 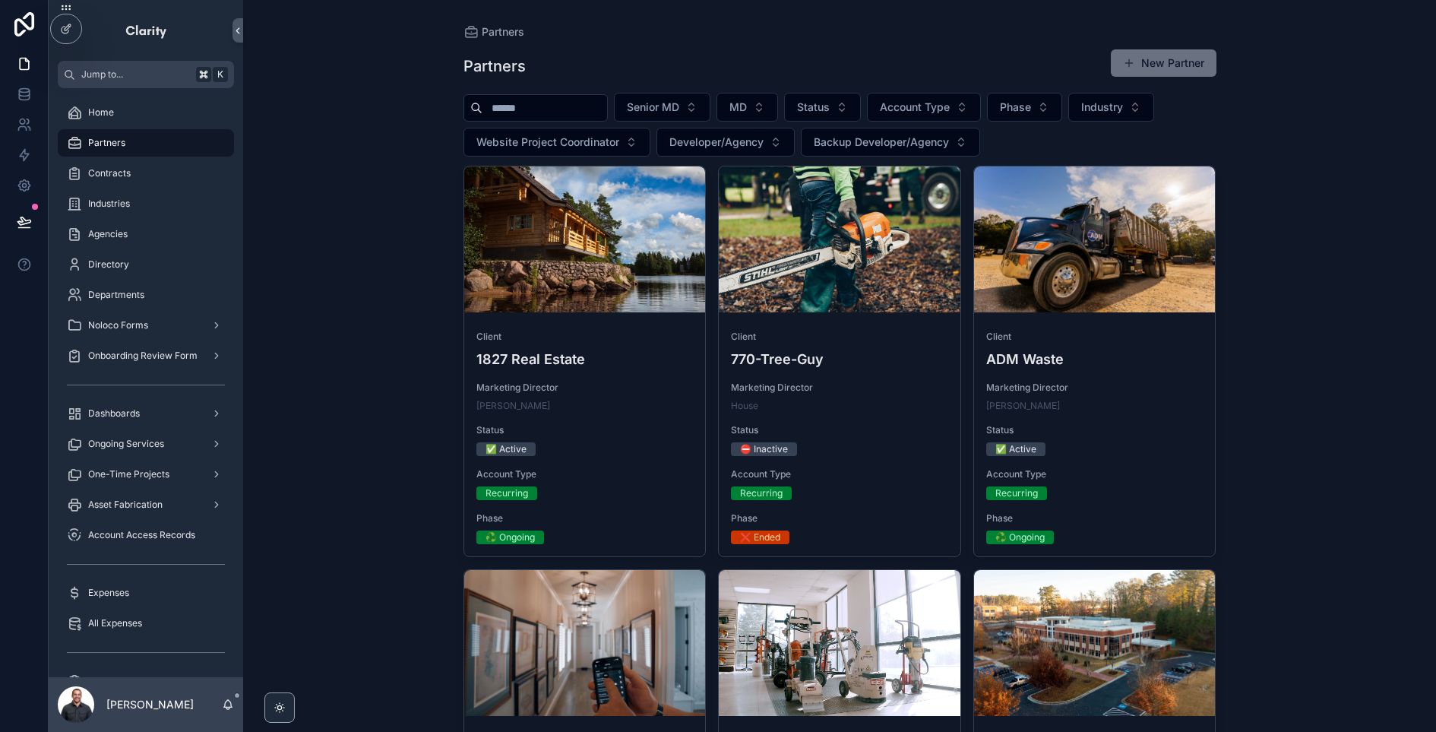 I want to click on span: K, so click(x=220, y=74).